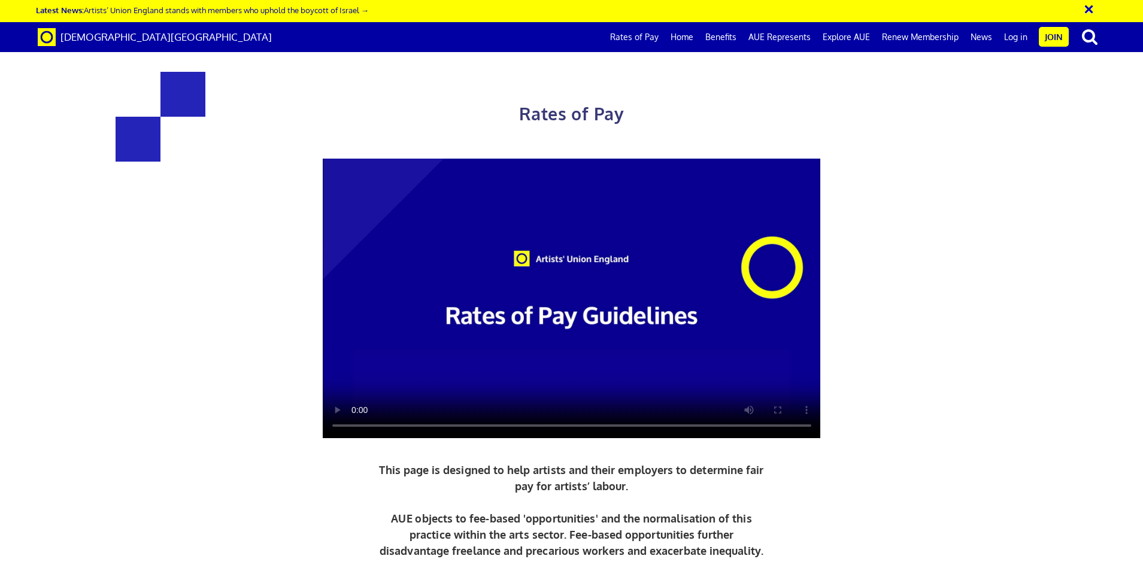 This screenshot has height=565, width=1143. What do you see at coordinates (920, 37) in the screenshot?
I see `a: Renew Membership` at bounding box center [920, 37].